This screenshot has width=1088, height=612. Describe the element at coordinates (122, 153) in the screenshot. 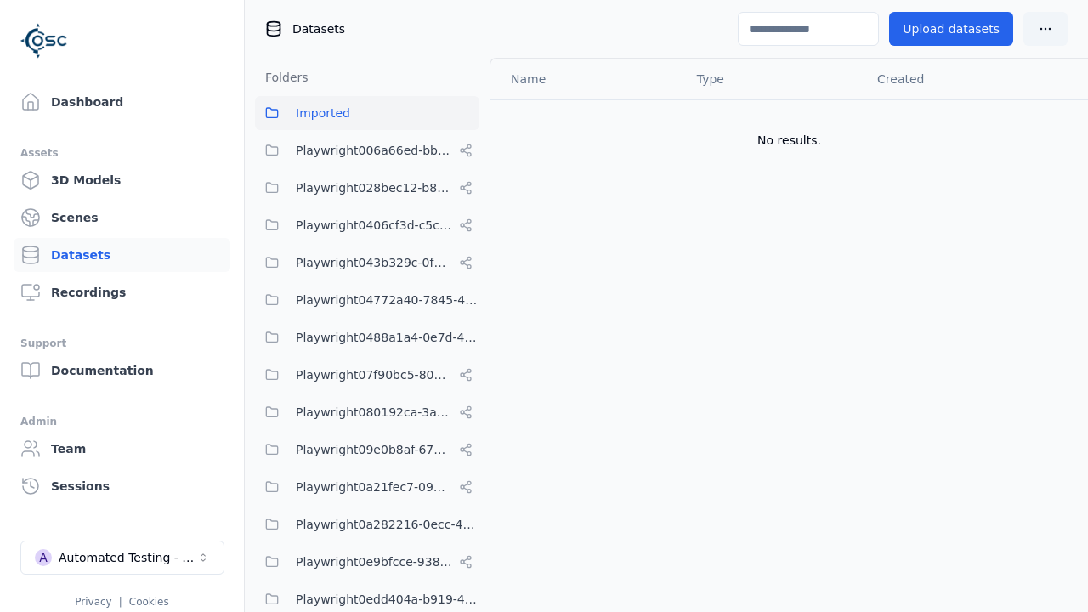

I see `div: Assets` at that location.